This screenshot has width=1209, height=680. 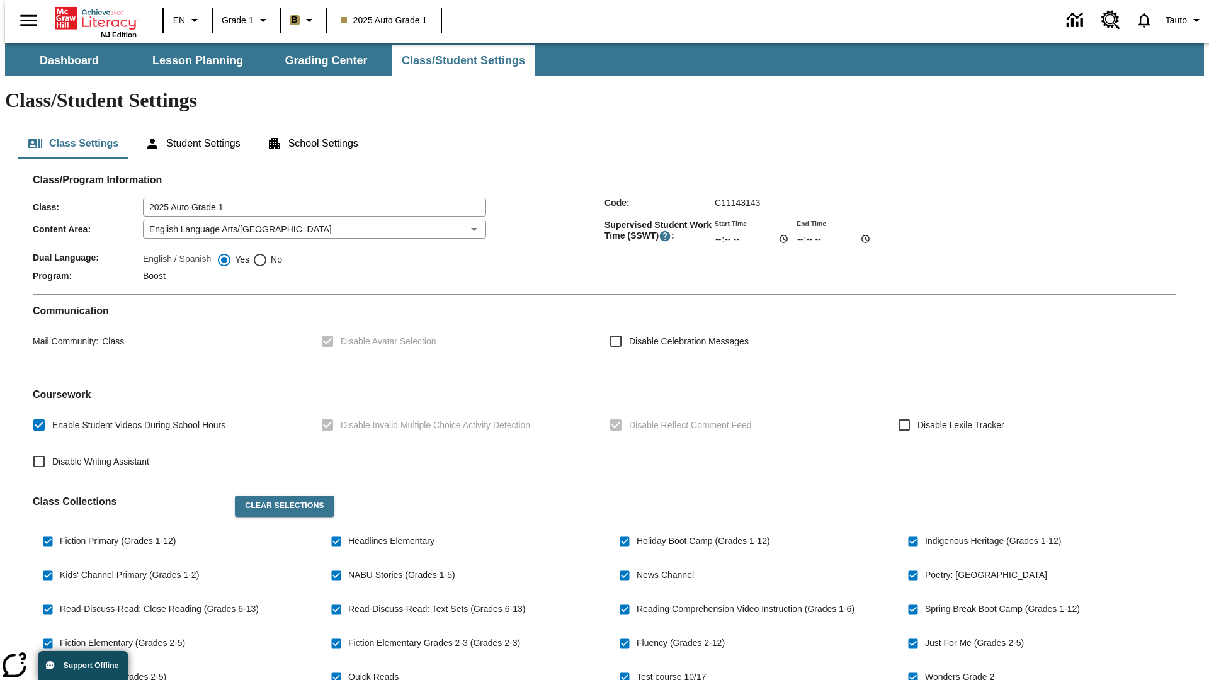 What do you see at coordinates (704, 541) in the screenshot?
I see `span: Holiday Boot Camp (Grades 1-12)` at bounding box center [704, 541].